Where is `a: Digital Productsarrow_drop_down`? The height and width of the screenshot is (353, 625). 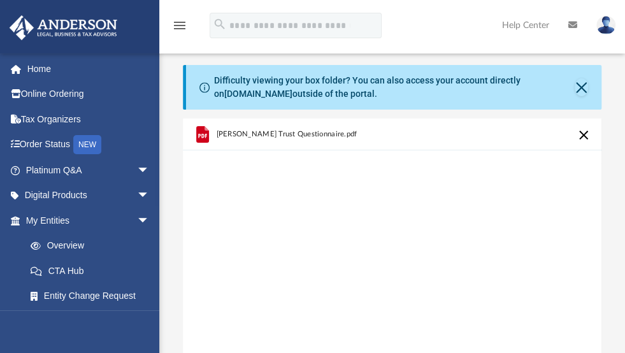 a: Digital Productsarrow_drop_down is located at coordinates (89, 196).